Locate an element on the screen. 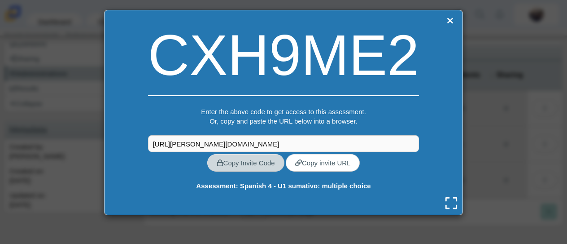  a: Copy invite URL is located at coordinates (322, 162).